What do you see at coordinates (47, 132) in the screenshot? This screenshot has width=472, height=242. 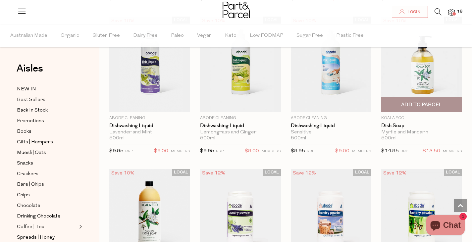 I see `a: Books` at bounding box center [47, 132].